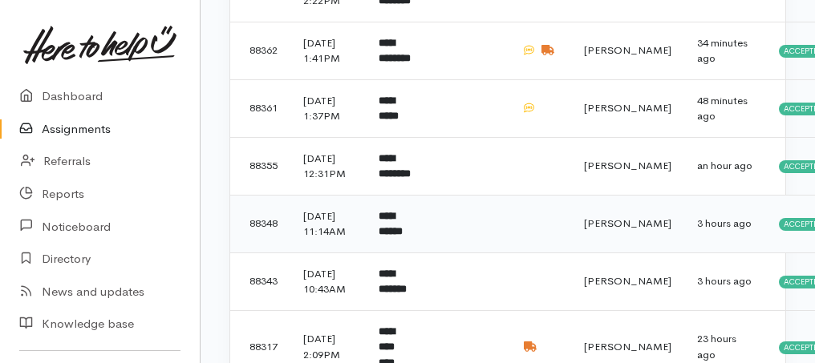 Image resolution: width=815 pixels, height=363 pixels. I want to click on td: 88361, so click(260, 108).